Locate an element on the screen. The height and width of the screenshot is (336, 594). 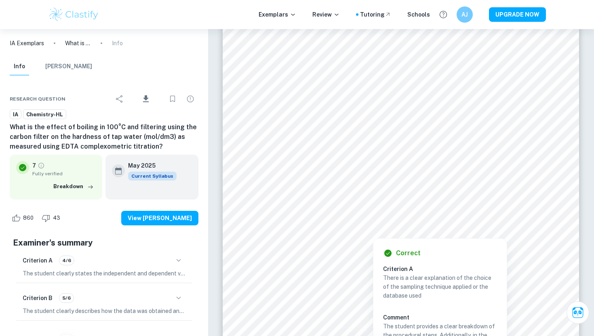
a: IA is located at coordinates (15, 114).